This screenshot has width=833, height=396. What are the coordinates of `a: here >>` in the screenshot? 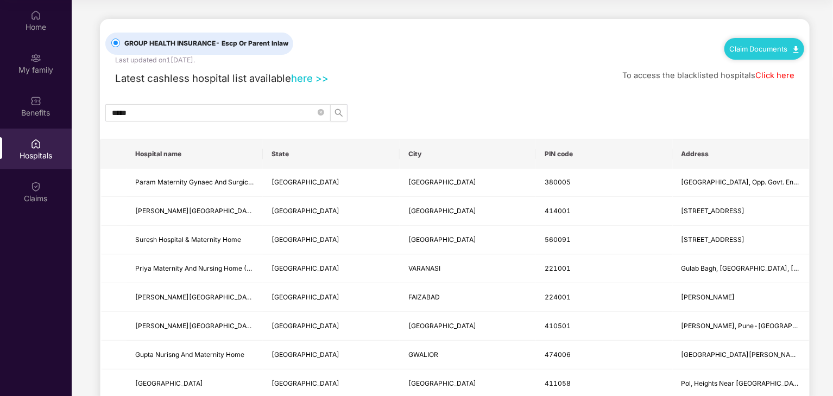 It's located at (309, 78).